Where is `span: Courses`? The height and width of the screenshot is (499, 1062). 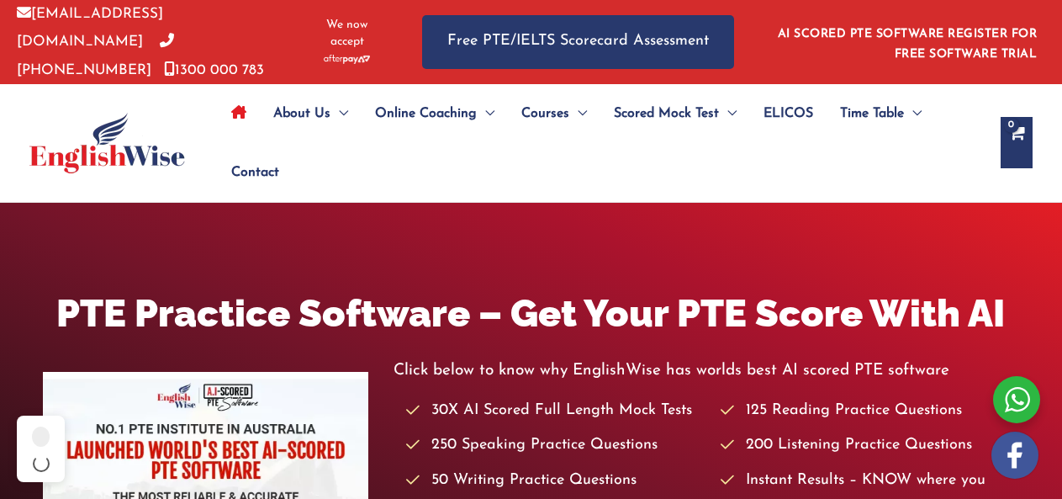
span: Courses is located at coordinates (545, 113).